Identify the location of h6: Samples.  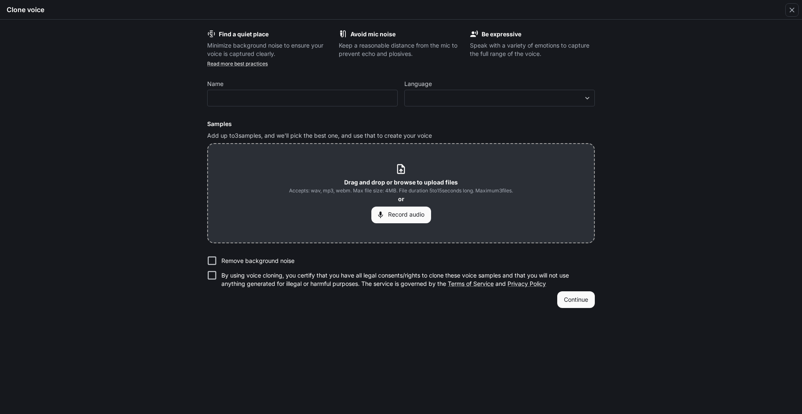
(401, 124).